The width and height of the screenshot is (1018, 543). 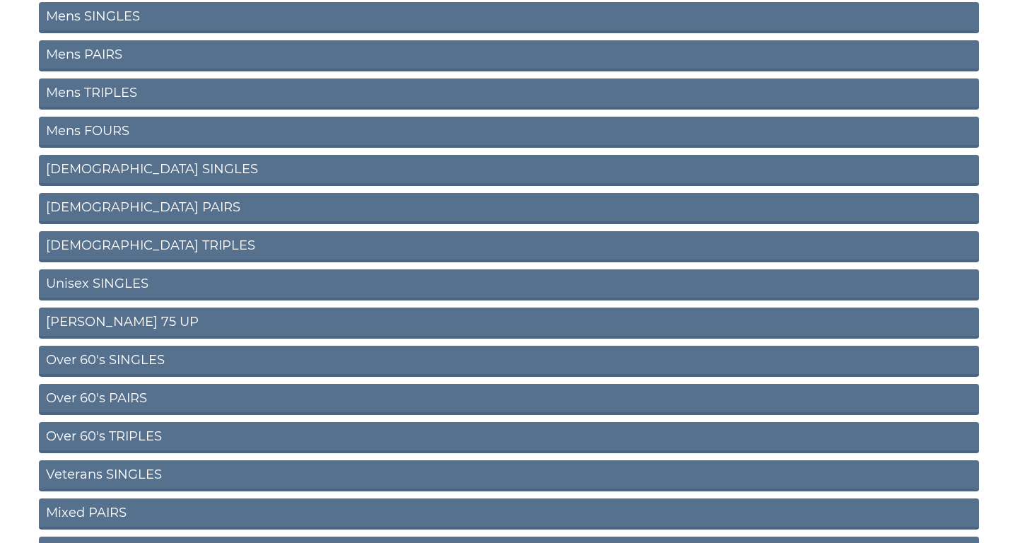 What do you see at coordinates (509, 132) in the screenshot?
I see `a: Mens FOURS` at bounding box center [509, 132].